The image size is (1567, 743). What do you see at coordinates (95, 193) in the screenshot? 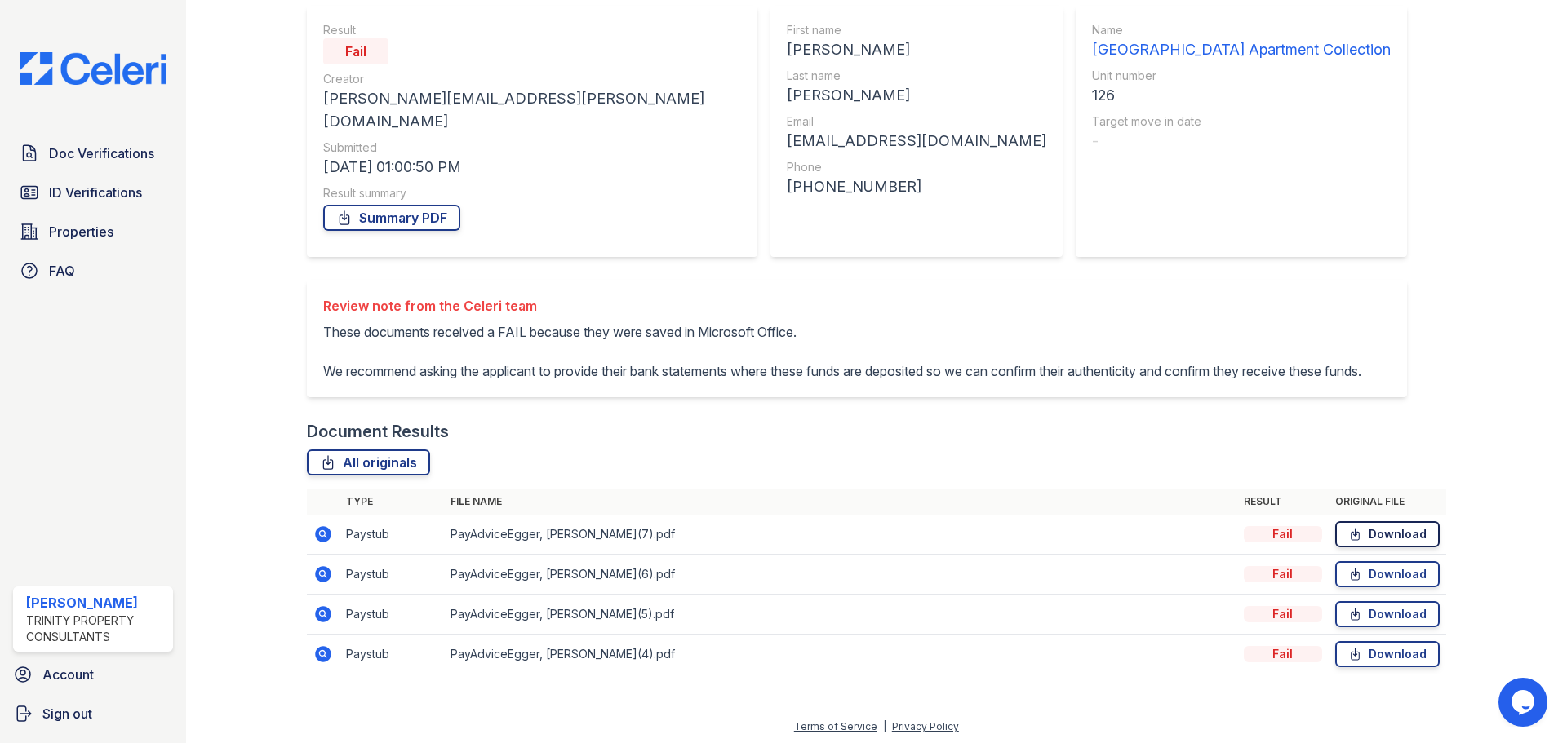
I see `span: ID Verifications` at bounding box center [95, 193].